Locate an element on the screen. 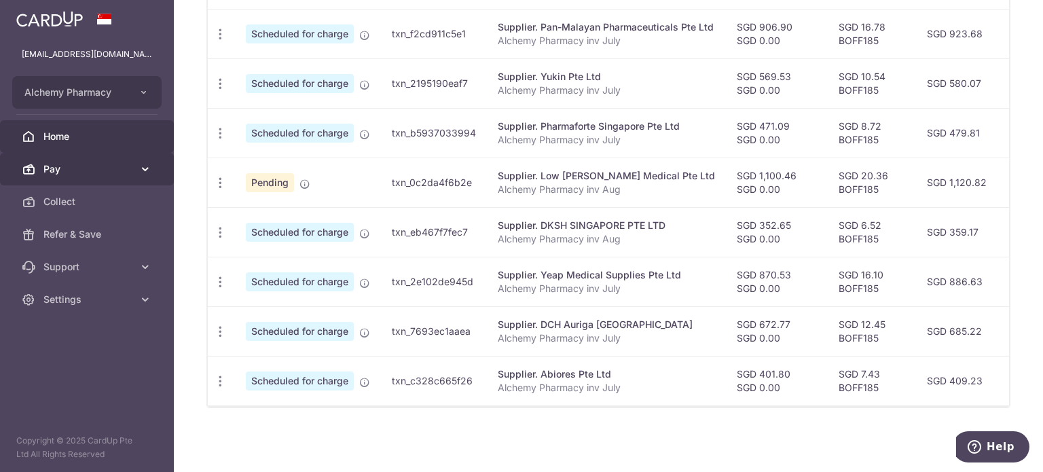  img: CardUp is located at coordinates (50, 19).